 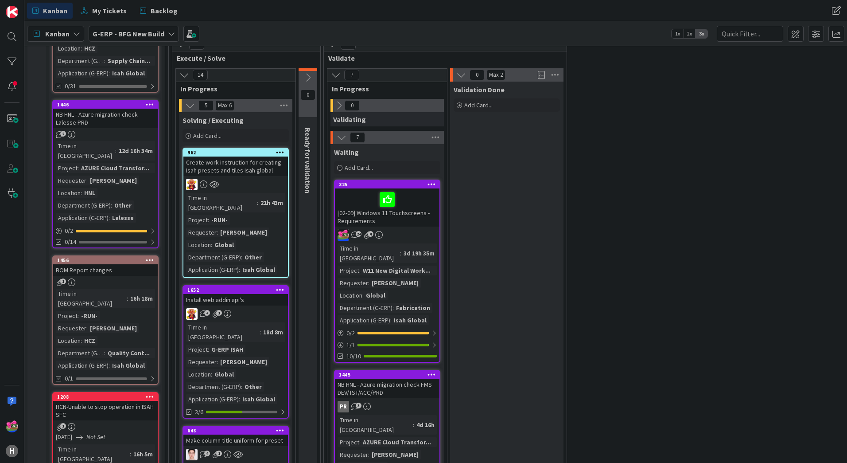 What do you see at coordinates (236, 299) in the screenshot?
I see `div: Install web addin api's` at bounding box center [236, 299].